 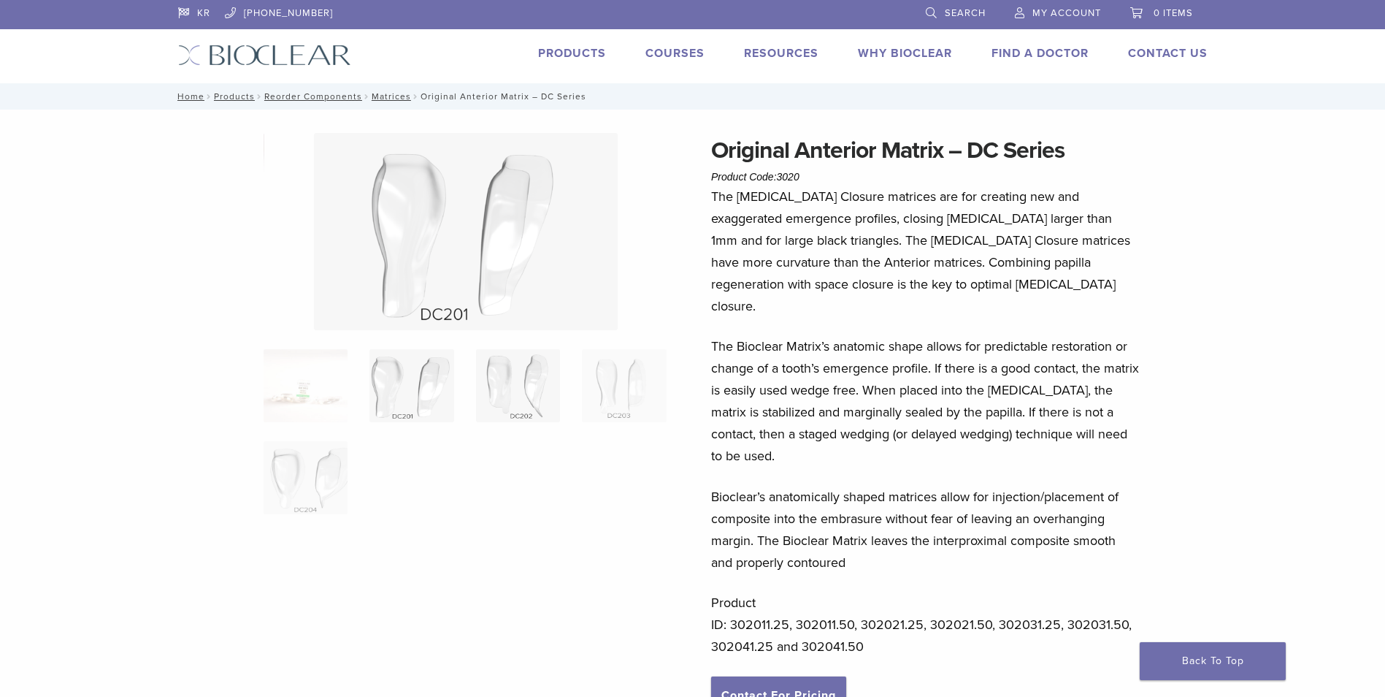 What do you see at coordinates (188, 96) in the screenshot?
I see `a: Home` at bounding box center [188, 96].